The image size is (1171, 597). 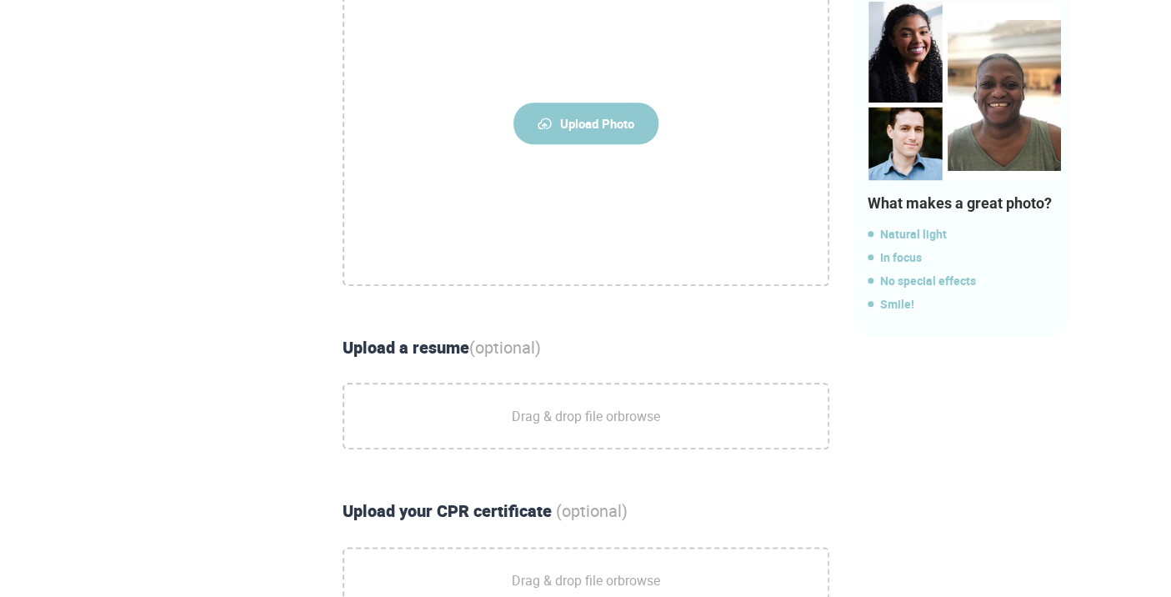 I want to click on div: Upload a resume, so click(x=586, y=348).